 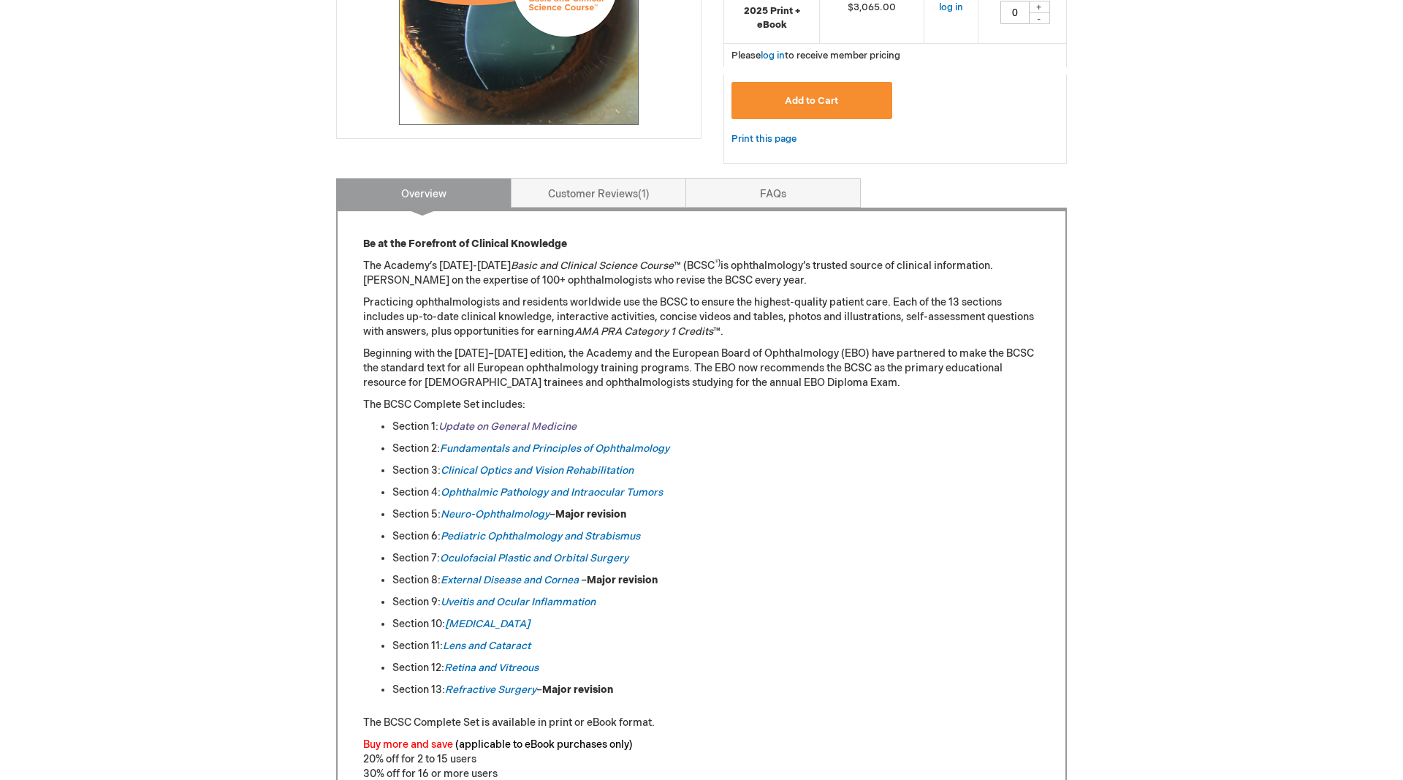 I want to click on a: Customer Reviews1, so click(x=599, y=193).